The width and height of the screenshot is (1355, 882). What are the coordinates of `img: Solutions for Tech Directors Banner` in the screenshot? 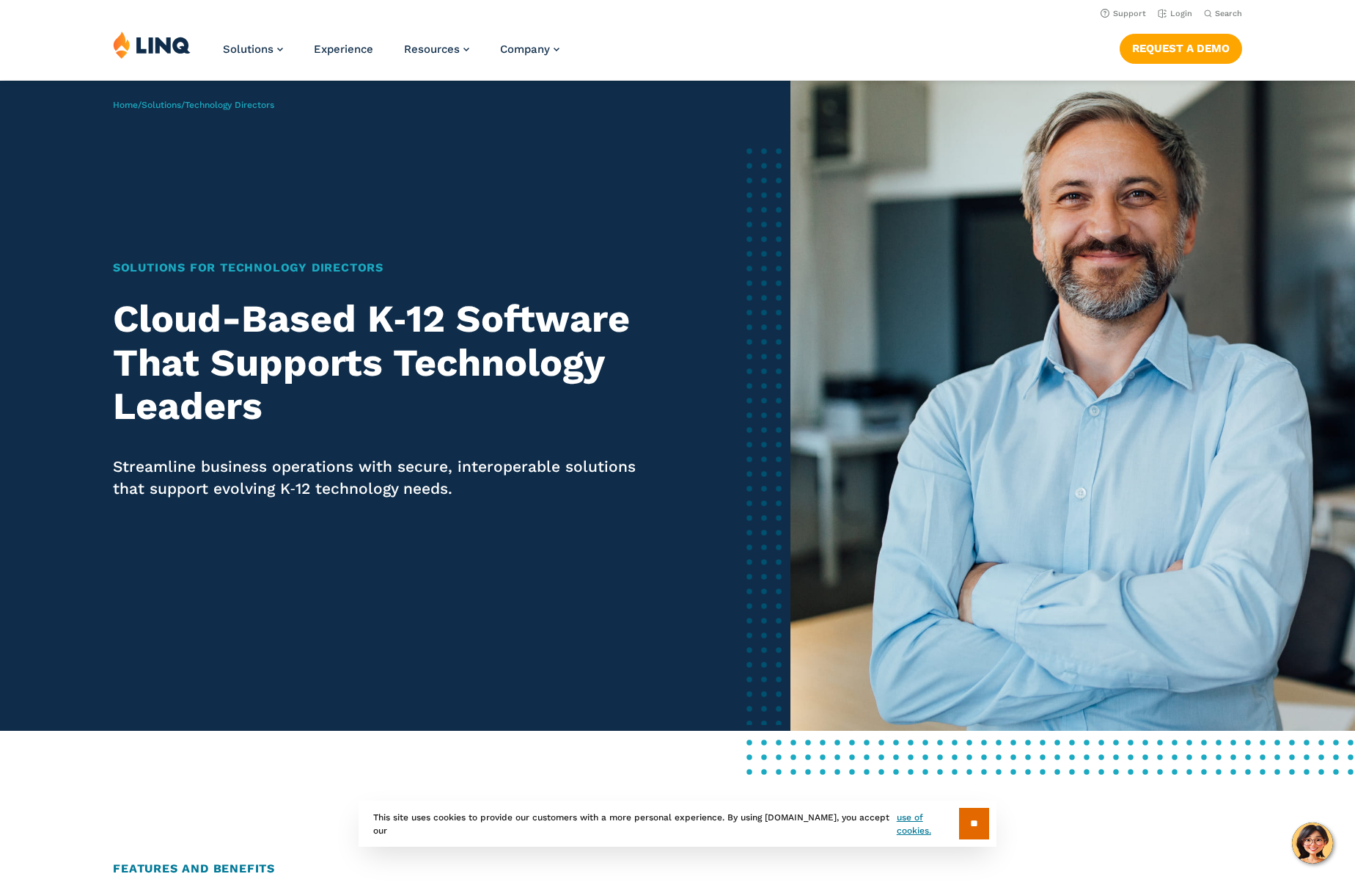 It's located at (1073, 406).